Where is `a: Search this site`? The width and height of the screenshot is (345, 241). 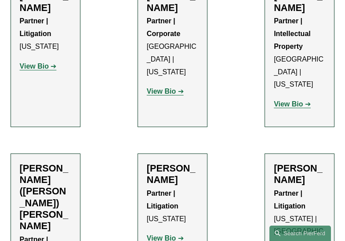
a: Search this site is located at coordinates (300, 233).